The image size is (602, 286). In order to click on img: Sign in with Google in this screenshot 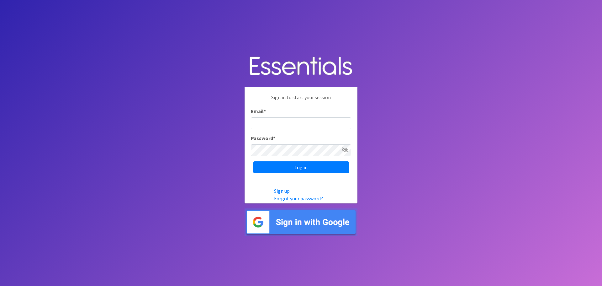, I will do `click(301, 222)`.